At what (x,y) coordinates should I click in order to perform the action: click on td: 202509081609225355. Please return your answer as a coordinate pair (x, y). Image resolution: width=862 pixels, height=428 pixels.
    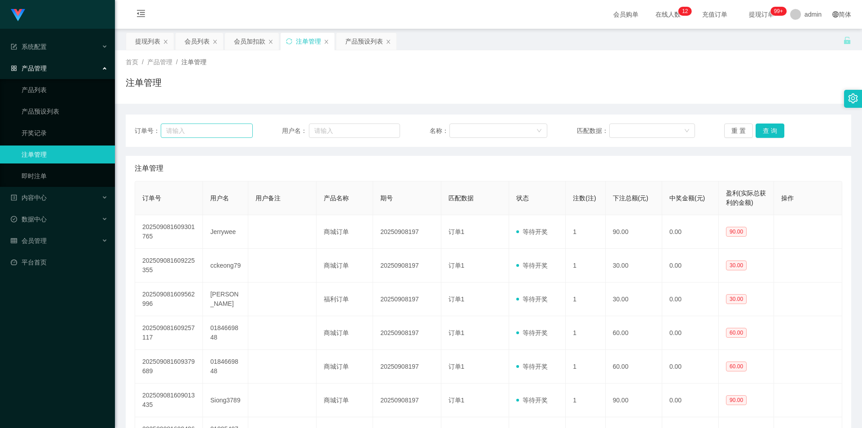
    Looking at the image, I should click on (169, 265).